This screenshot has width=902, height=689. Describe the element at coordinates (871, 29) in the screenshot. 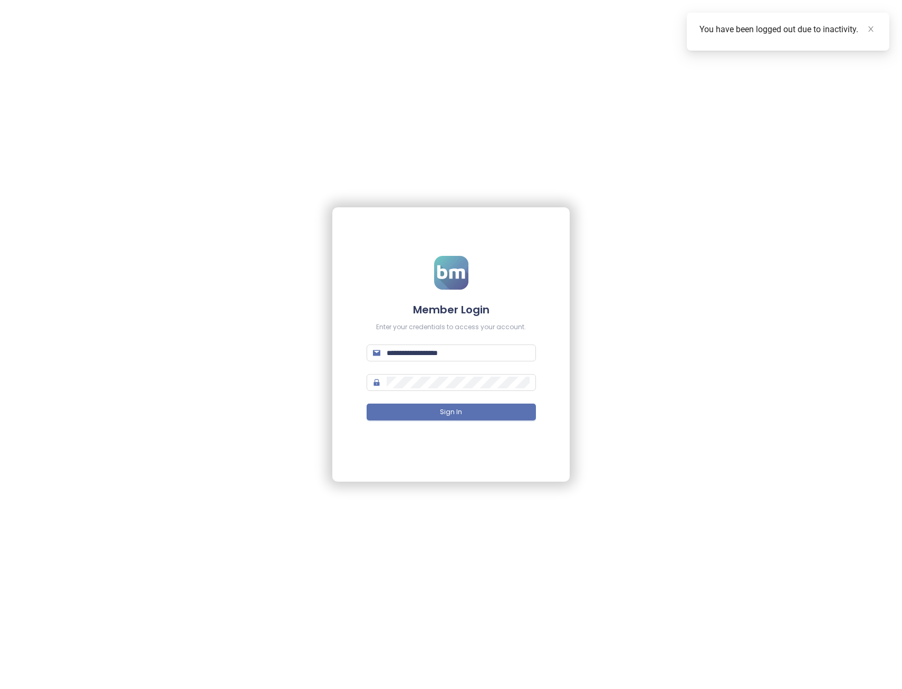

I see `span: close` at that location.